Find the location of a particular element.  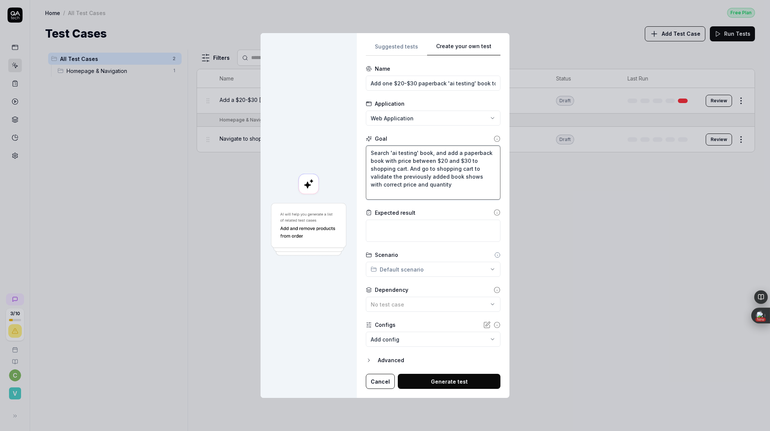

button: Default scenario is located at coordinates (433, 269).